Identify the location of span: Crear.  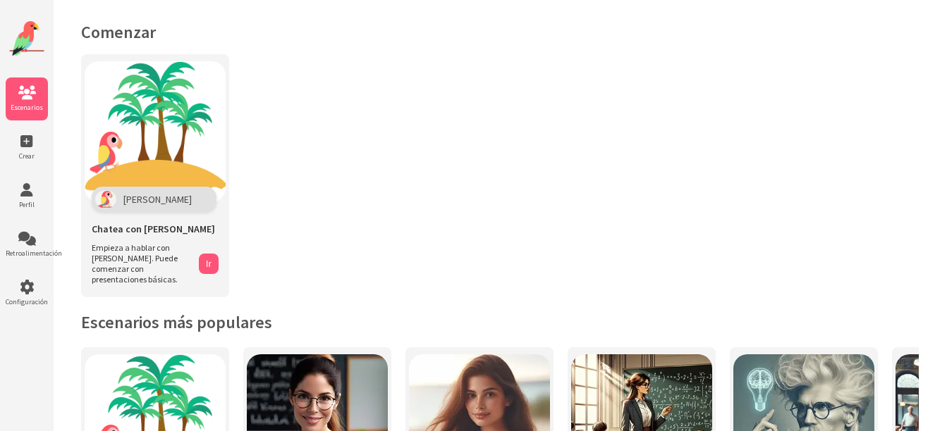
(27, 156).